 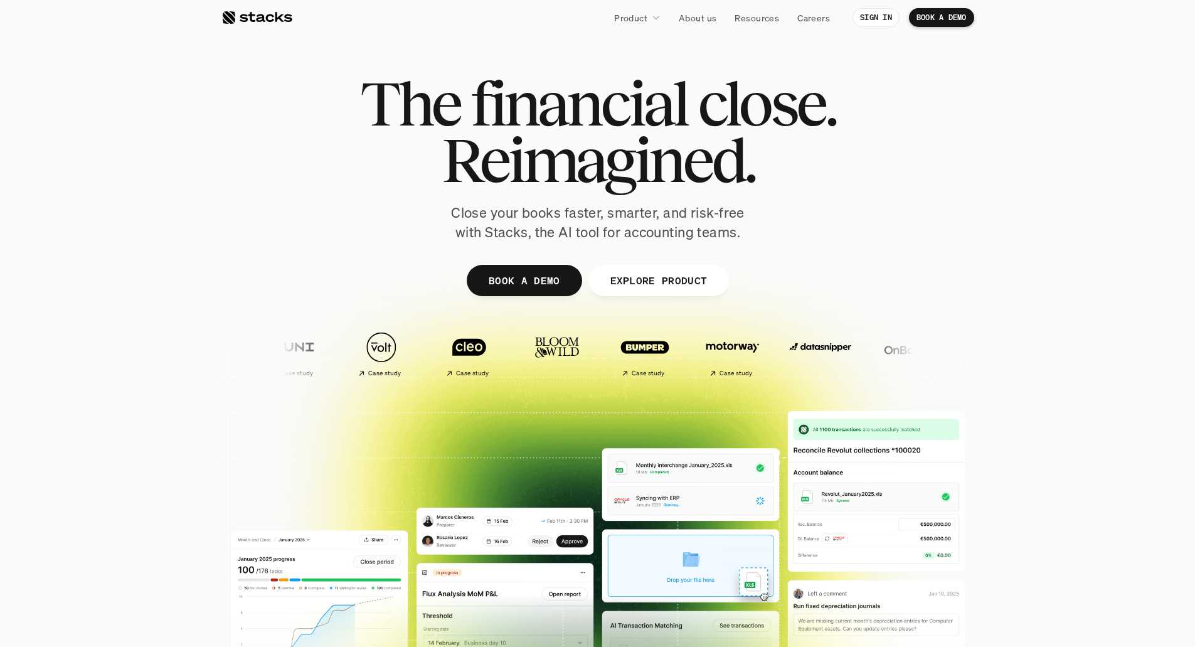 What do you see at coordinates (658, 280) in the screenshot?
I see `a: EXPLORE PRODUCT` at bounding box center [658, 280].